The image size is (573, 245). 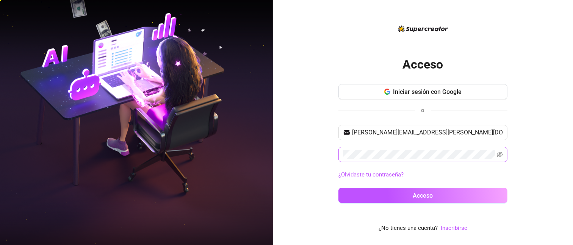 What do you see at coordinates (454, 228) in the screenshot?
I see `font: Inscribirse` at bounding box center [454, 228].